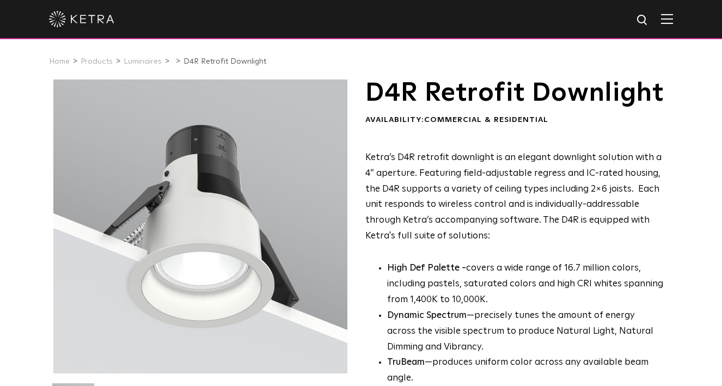 This screenshot has width=722, height=386. What do you see at coordinates (426, 268) in the screenshot?
I see `strong: High Def Palette -` at bounding box center [426, 268].